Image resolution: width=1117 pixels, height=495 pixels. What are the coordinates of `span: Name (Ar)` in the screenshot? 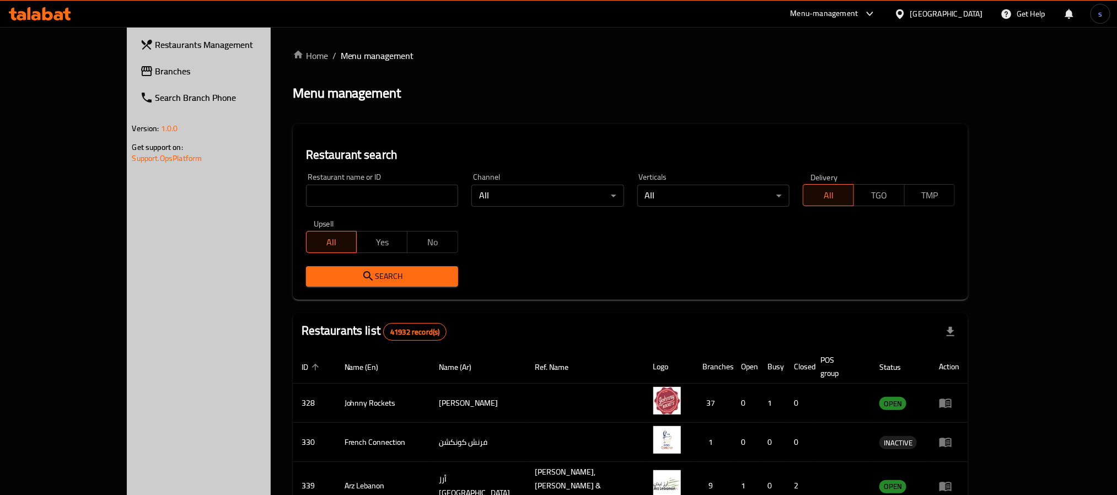 It's located at (462, 367).